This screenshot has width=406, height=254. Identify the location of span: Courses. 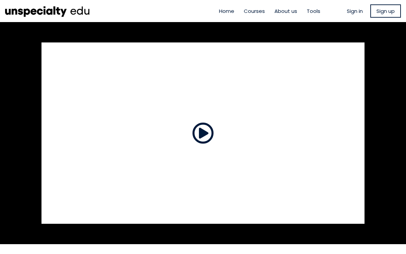
(254, 11).